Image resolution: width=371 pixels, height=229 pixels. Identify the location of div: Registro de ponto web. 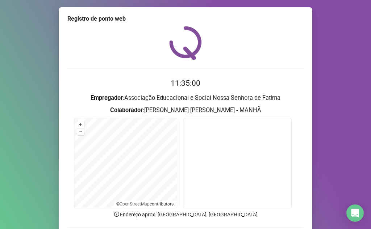
(185, 19).